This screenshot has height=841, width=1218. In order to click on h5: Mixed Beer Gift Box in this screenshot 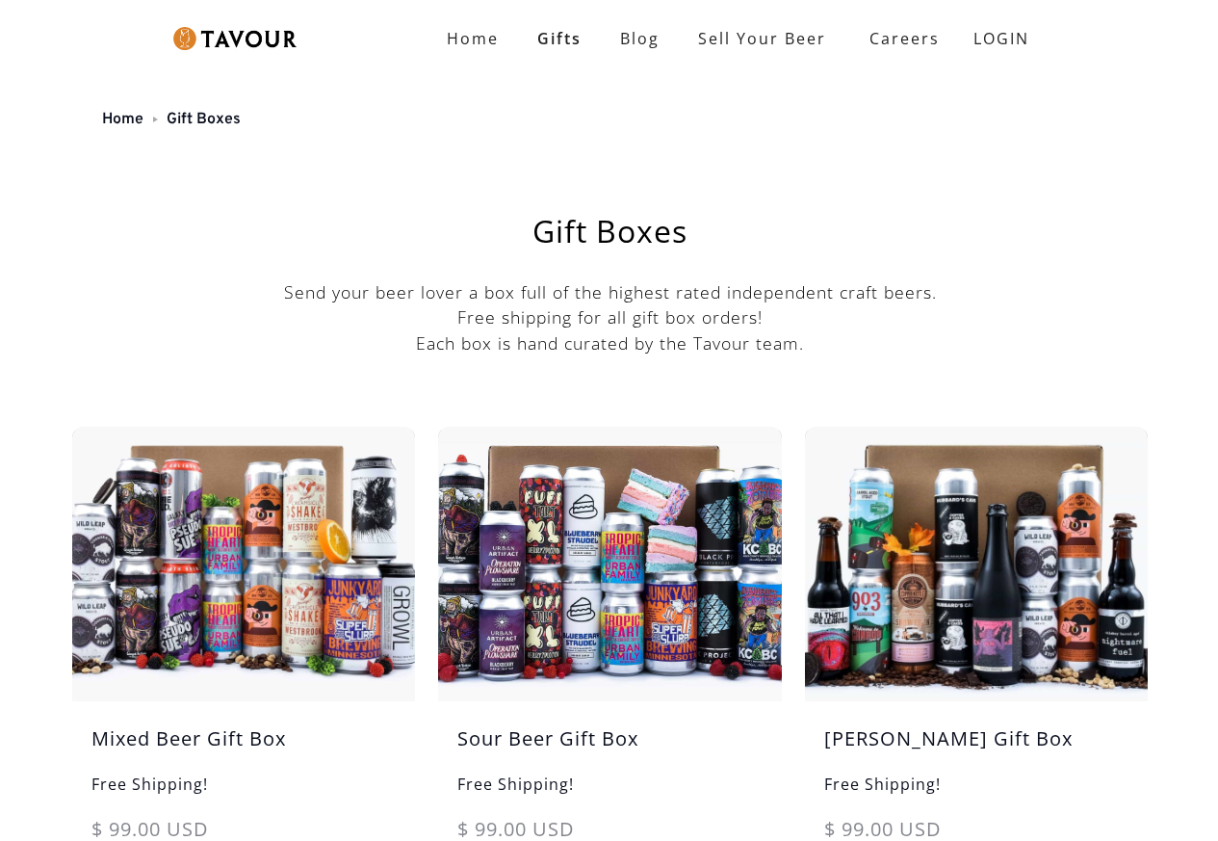, I will do `click(244, 748)`.